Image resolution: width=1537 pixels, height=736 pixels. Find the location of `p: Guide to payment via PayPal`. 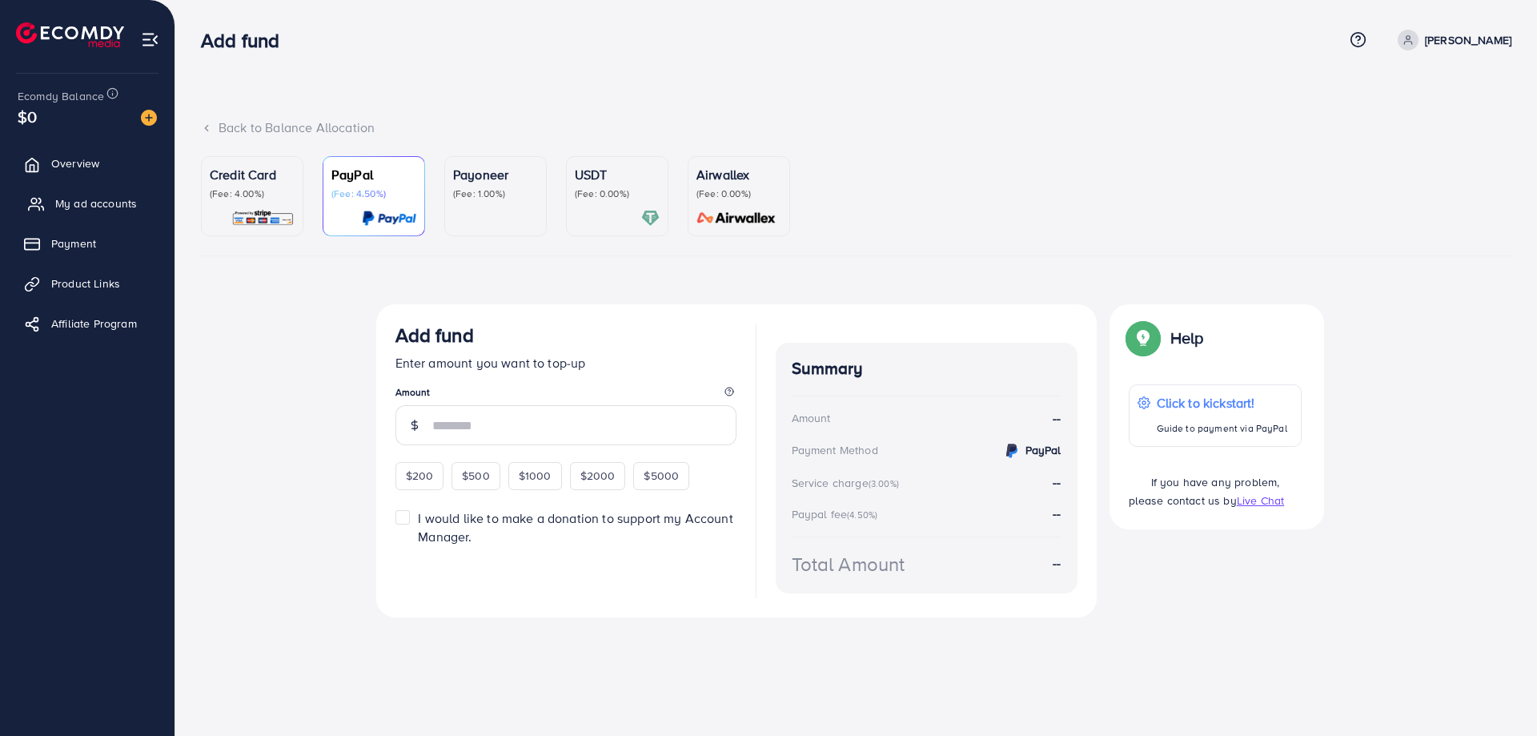

p: Guide to payment via PayPal is located at coordinates (1222, 428).